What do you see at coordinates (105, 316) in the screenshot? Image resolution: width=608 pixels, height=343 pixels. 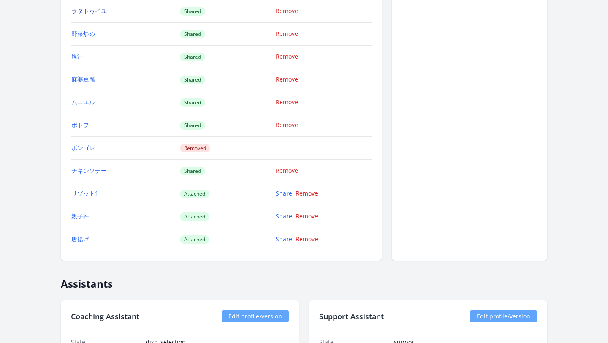 I see `h2: Coaching Assistant` at bounding box center [105, 316].